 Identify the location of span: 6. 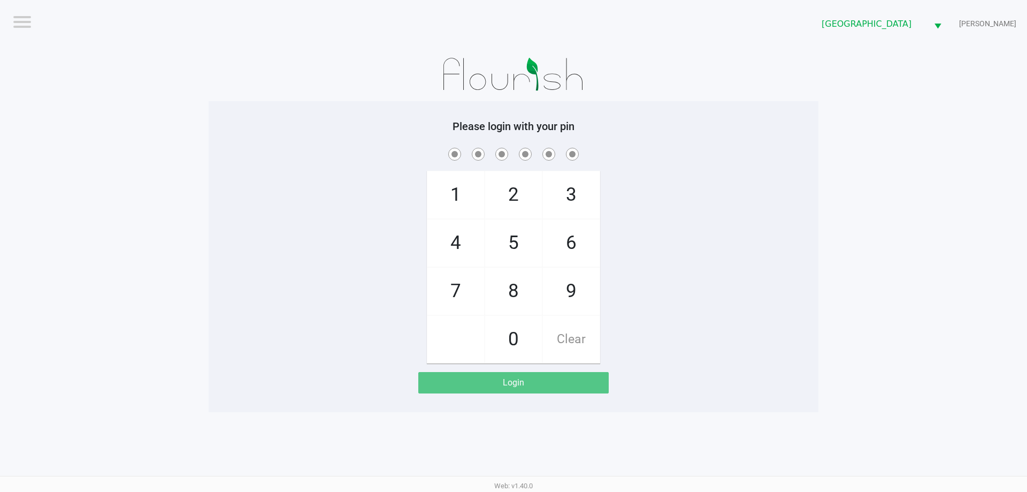
(571, 243).